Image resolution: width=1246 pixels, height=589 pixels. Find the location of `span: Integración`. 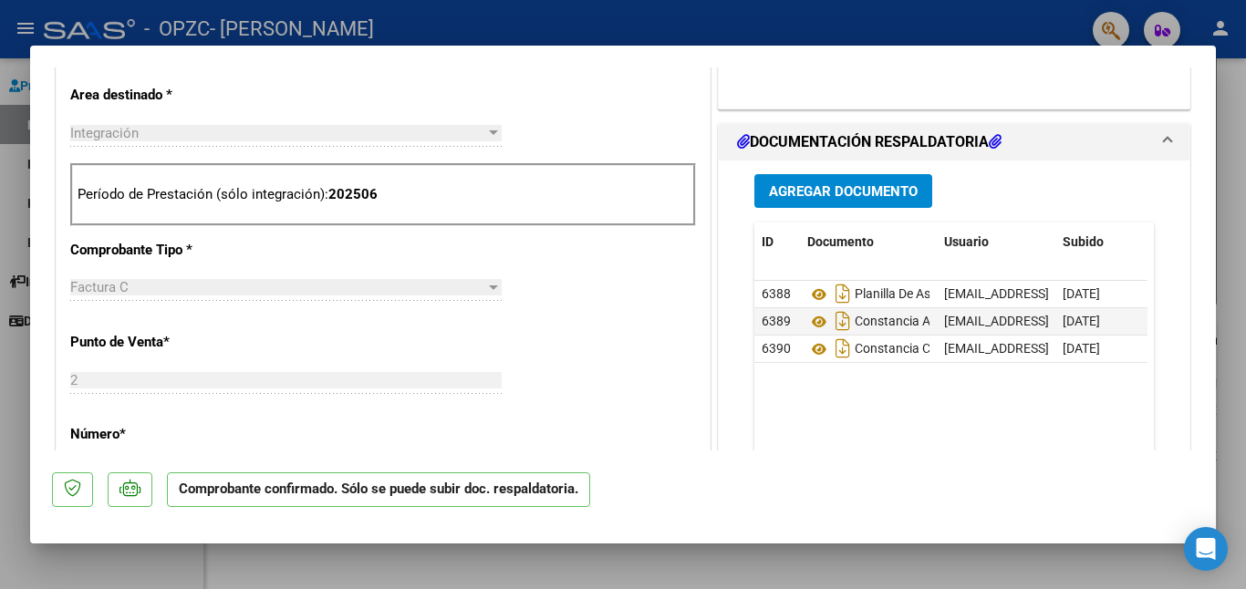

span: Integración is located at coordinates (104, 133).